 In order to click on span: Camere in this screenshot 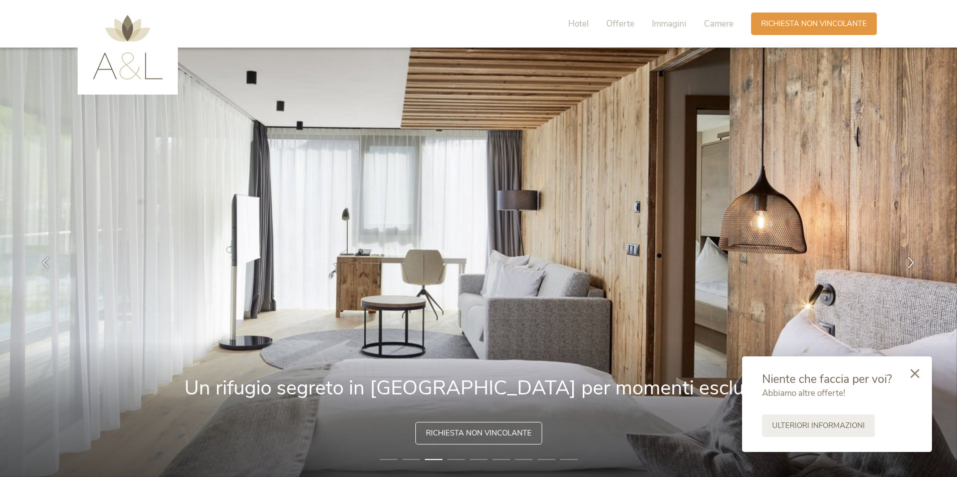, I will do `click(718, 24)`.